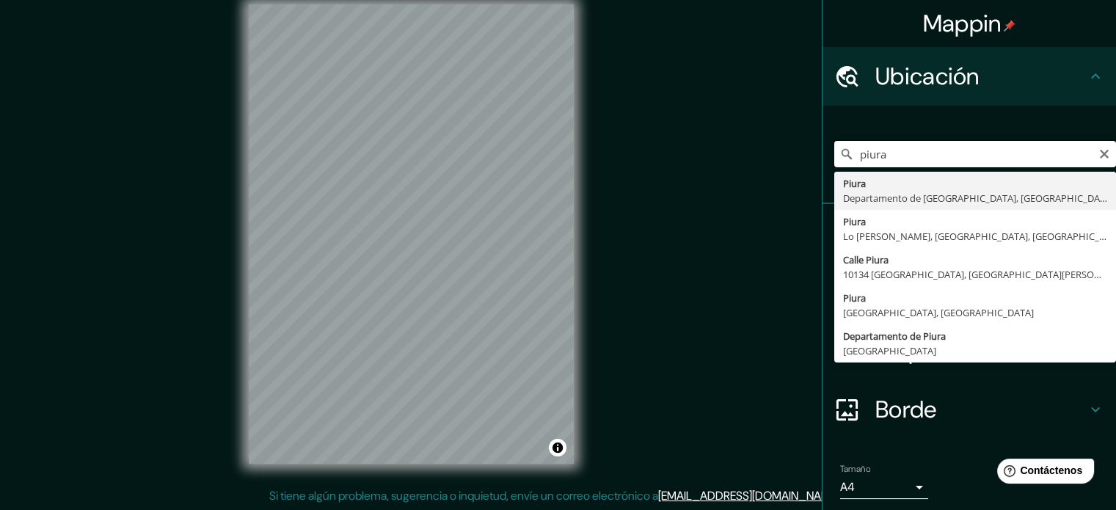  Describe the element at coordinates (65, 18) in the screenshot. I see `font: Contáctenos` at that location.